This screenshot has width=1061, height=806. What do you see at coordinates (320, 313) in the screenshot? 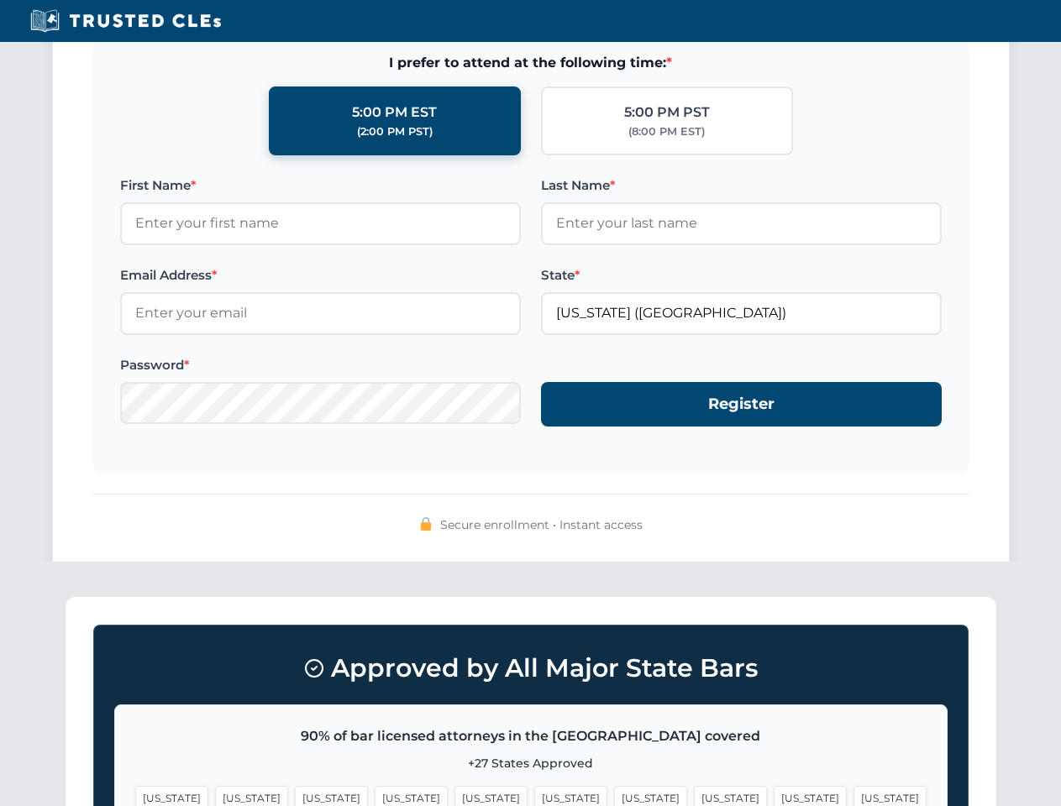
I see `input: Enter your email` at bounding box center [320, 313].